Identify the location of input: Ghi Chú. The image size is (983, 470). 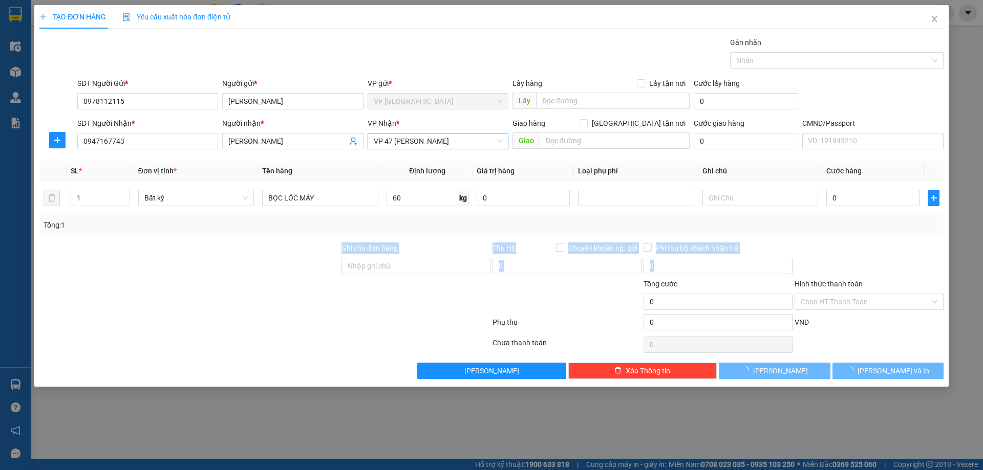
(760, 198).